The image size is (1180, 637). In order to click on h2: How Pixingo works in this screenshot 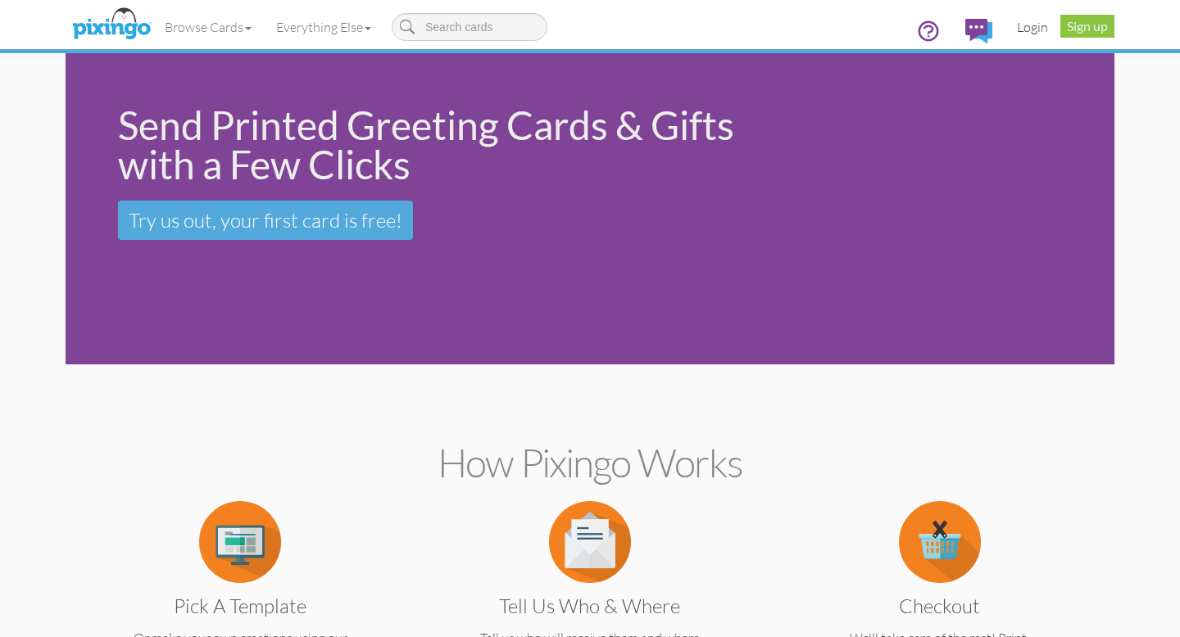, I will do `click(590, 463)`.